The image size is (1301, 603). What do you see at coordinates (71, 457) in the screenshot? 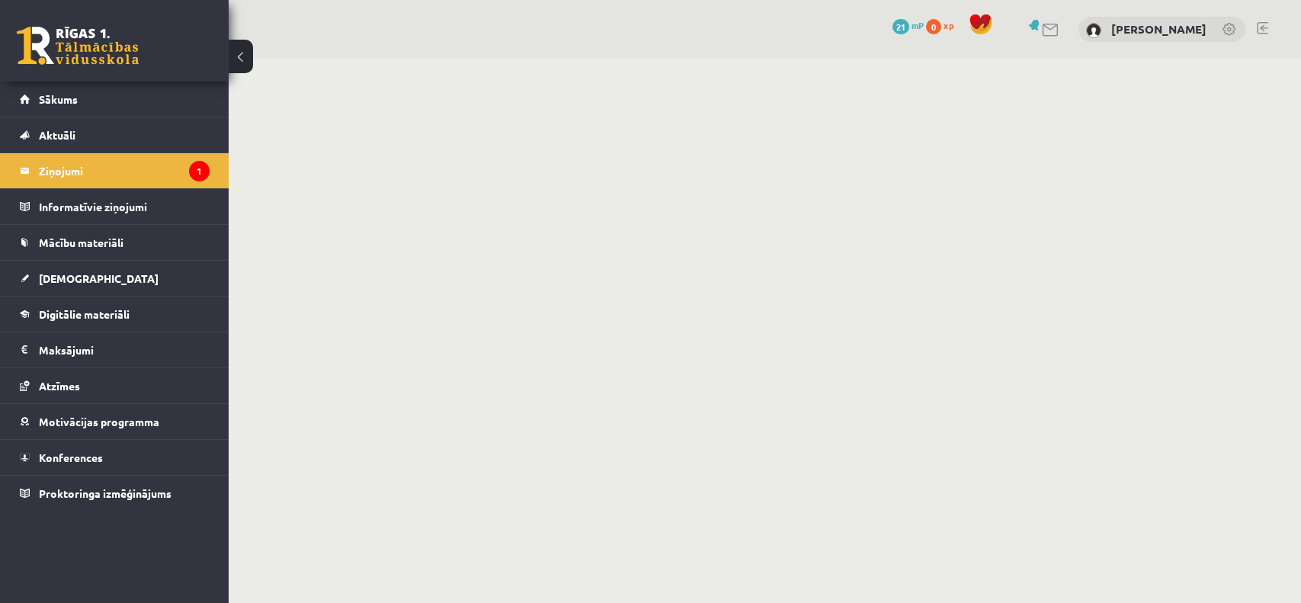
I see `span: Konferences` at bounding box center [71, 457].